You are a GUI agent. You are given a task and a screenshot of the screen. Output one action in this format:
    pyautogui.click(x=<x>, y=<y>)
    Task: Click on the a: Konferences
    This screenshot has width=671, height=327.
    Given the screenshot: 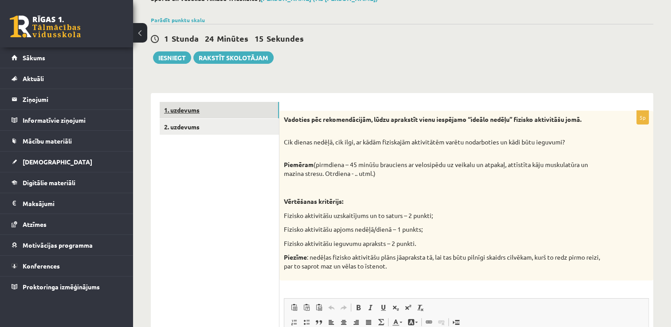 What is the action you would take?
    pyautogui.click(x=67, y=266)
    